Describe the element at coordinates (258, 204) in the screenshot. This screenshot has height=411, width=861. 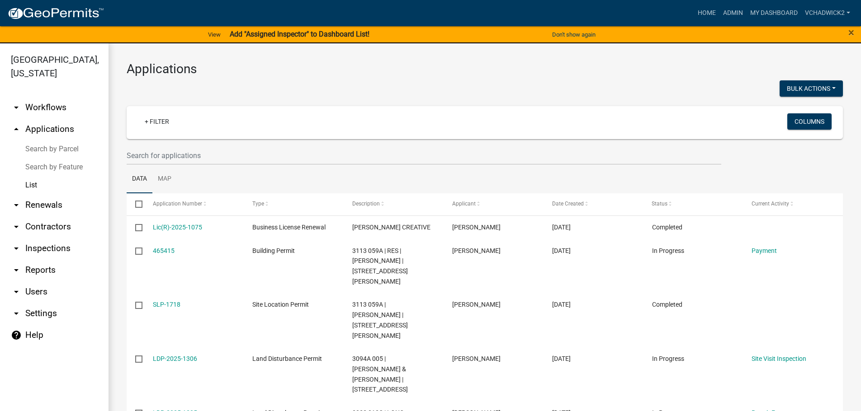
I see `span: Type` at that location.